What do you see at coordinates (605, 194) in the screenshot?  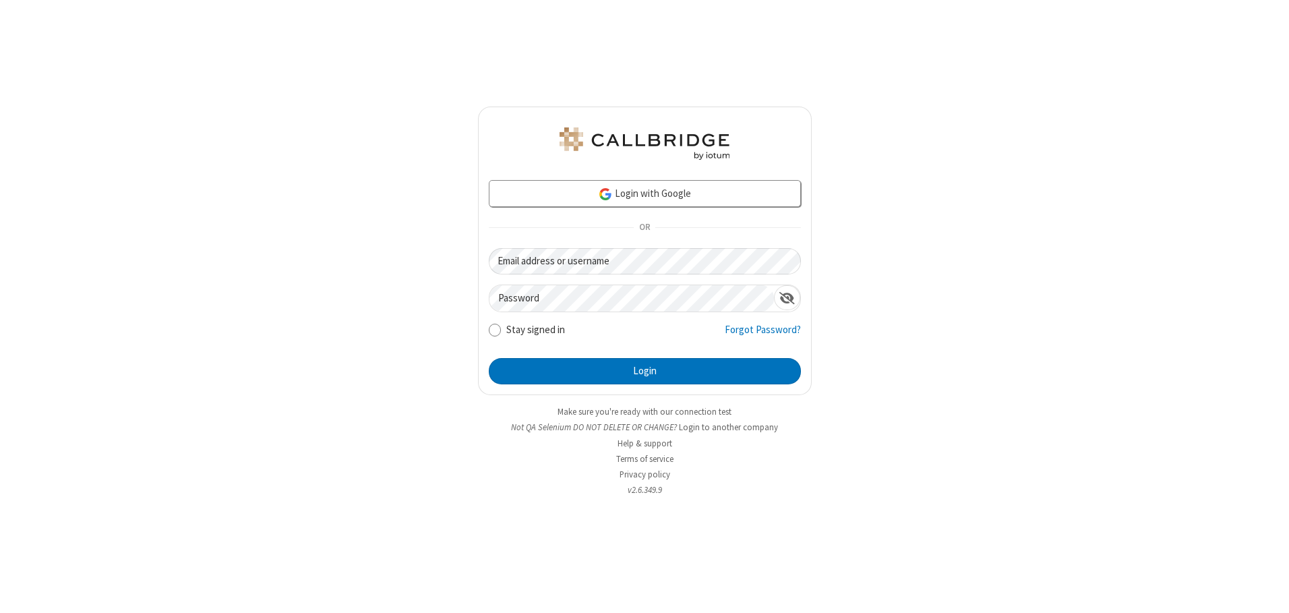 I see `img: google-icon.png` at bounding box center [605, 194].